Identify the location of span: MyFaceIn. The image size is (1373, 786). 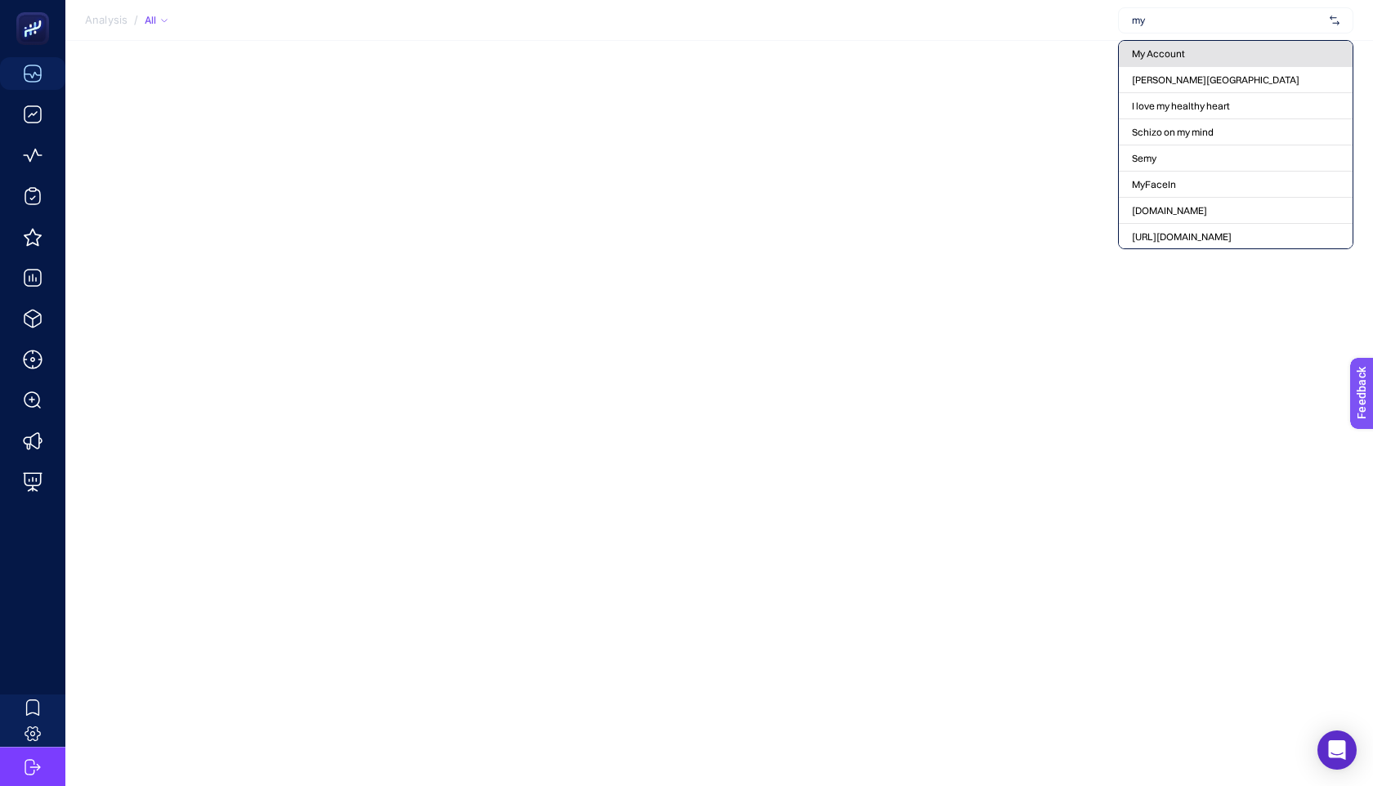
(1154, 185).